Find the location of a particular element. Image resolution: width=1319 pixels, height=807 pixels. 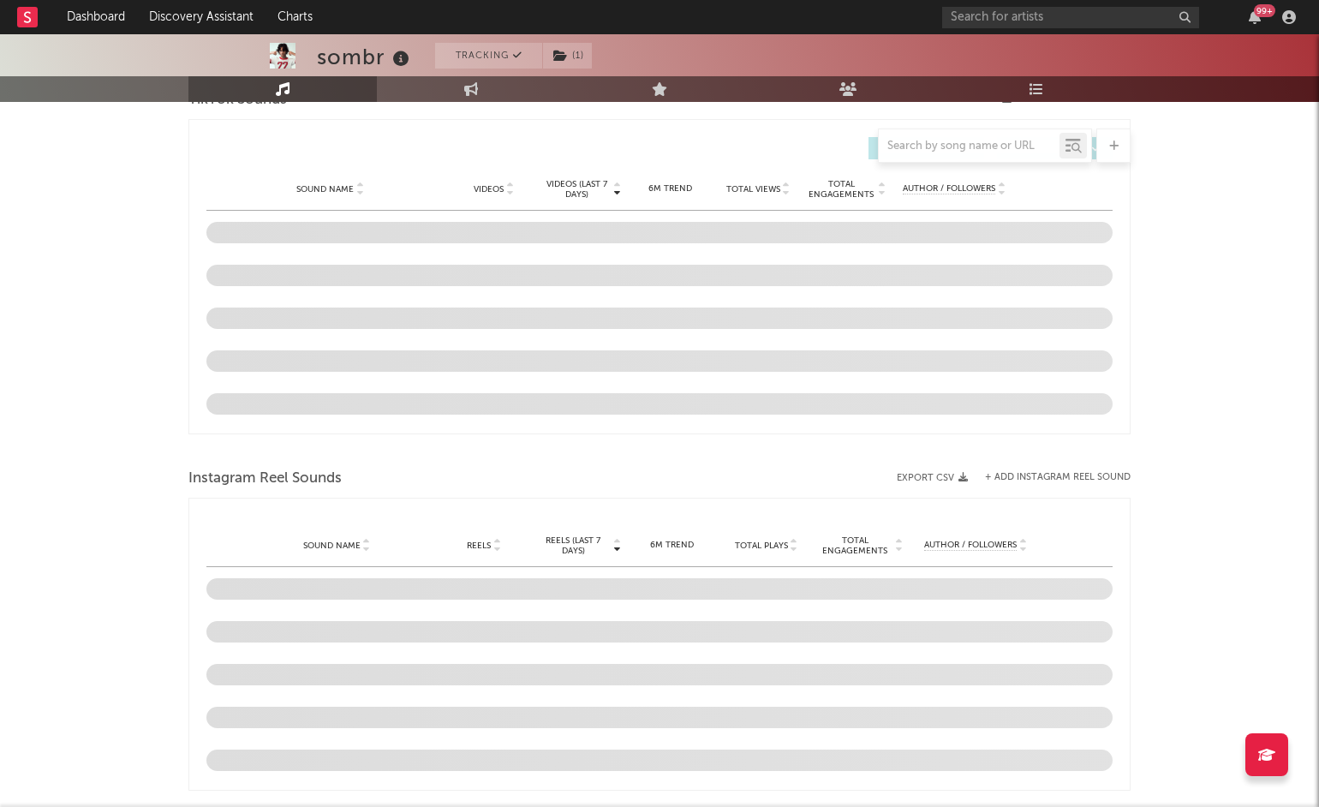

div: 99 + is located at coordinates (1264, 10).